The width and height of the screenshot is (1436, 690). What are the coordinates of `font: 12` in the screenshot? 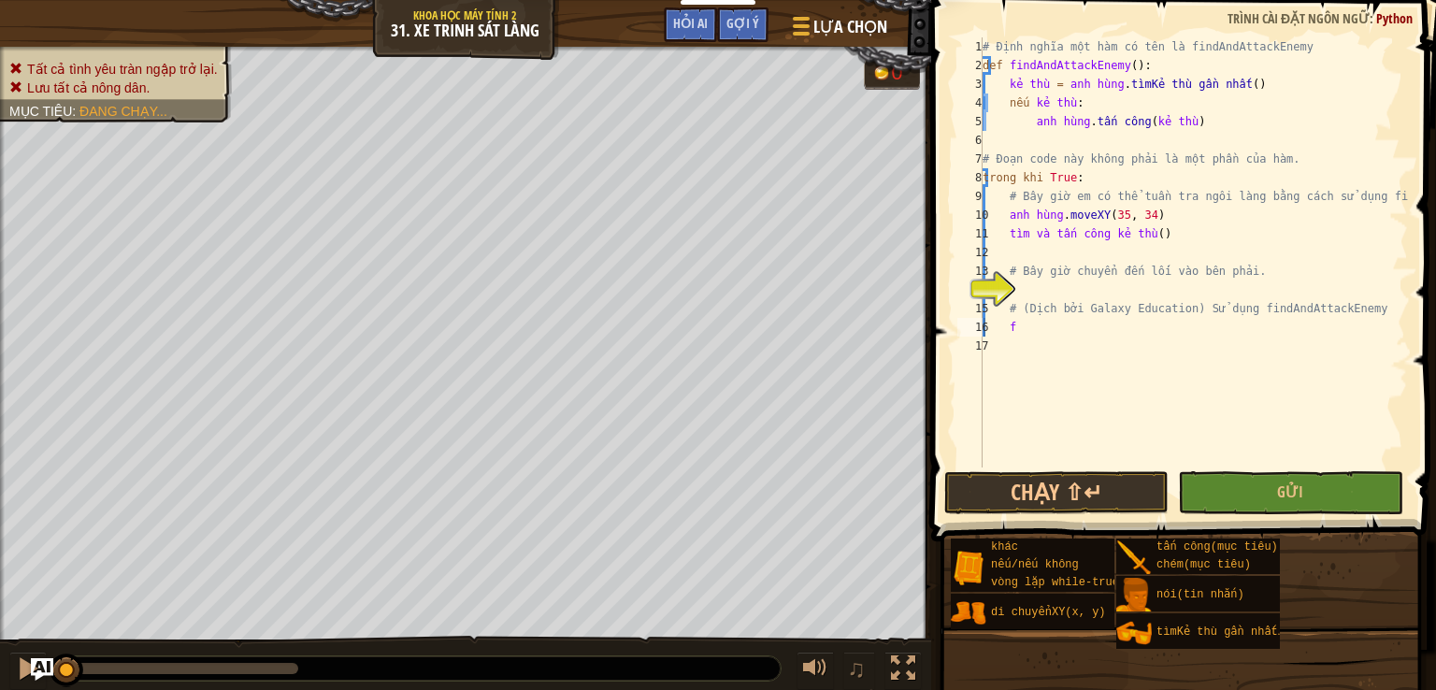 It's located at (982, 252).